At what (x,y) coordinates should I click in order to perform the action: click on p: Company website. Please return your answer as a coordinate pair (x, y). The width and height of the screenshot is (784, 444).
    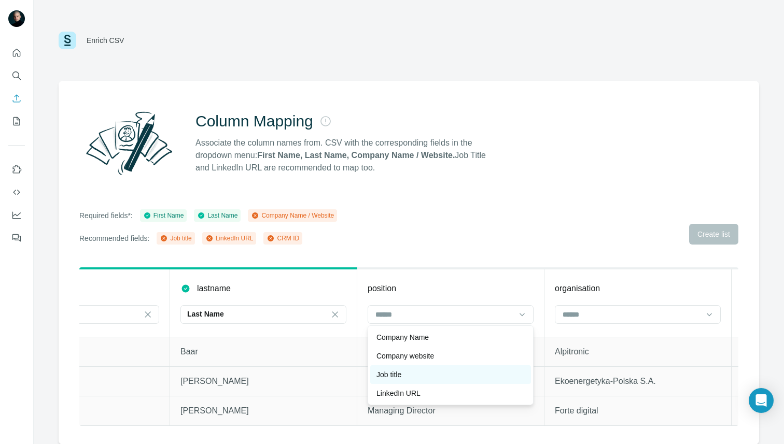
    Looking at the image, I should click on (405, 356).